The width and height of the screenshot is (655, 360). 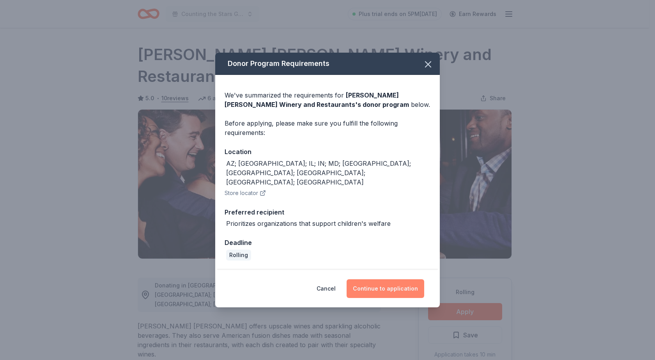 What do you see at coordinates (385, 288) in the screenshot?
I see `button: Continue to application` at bounding box center [385, 288].